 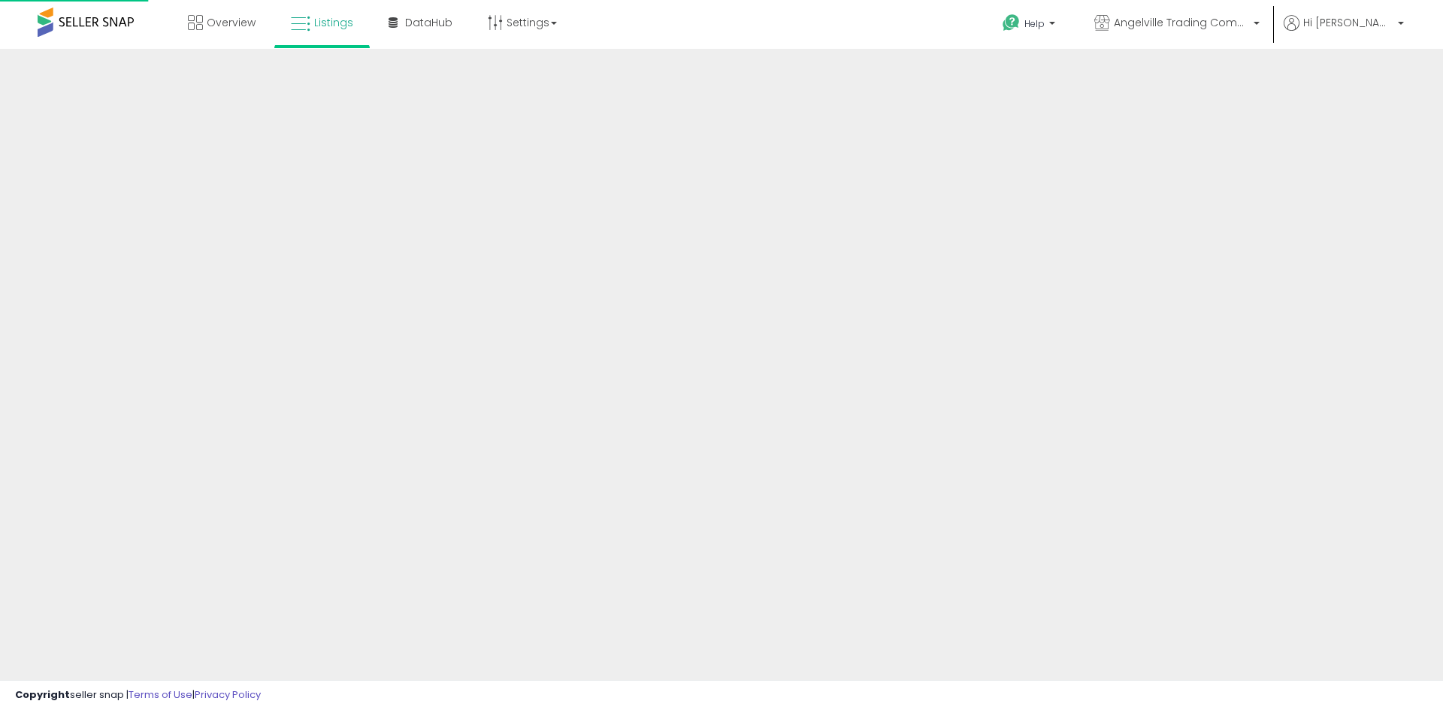 What do you see at coordinates (1030, 26) in the screenshot?
I see `a: Help` at bounding box center [1030, 26].